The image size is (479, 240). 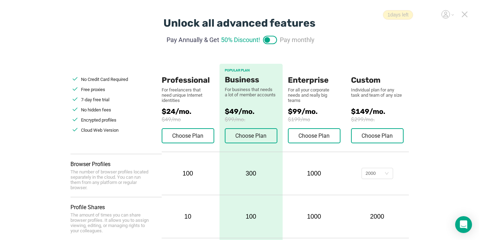 What do you see at coordinates (251, 173) in the screenshot?
I see `div: 300` at bounding box center [251, 173].